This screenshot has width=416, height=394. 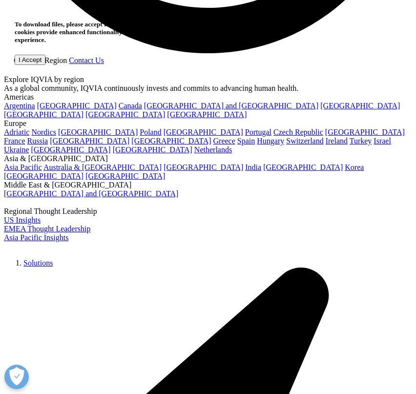 What do you see at coordinates (36, 237) in the screenshot?
I see `span: Asia Pacific Insights` at bounding box center [36, 237].